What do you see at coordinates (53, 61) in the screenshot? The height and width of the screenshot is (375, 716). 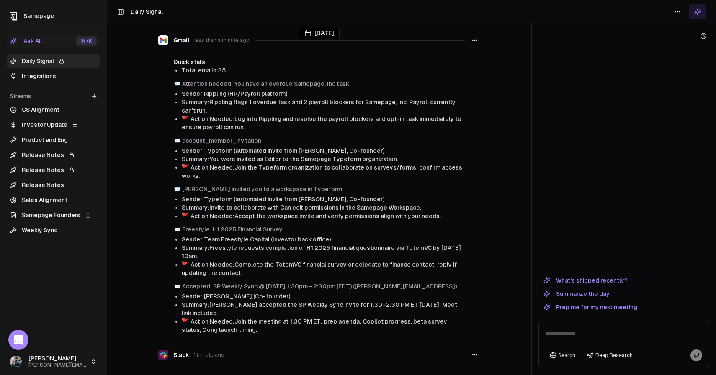 I see `a: Daily Signal` at bounding box center [53, 61].